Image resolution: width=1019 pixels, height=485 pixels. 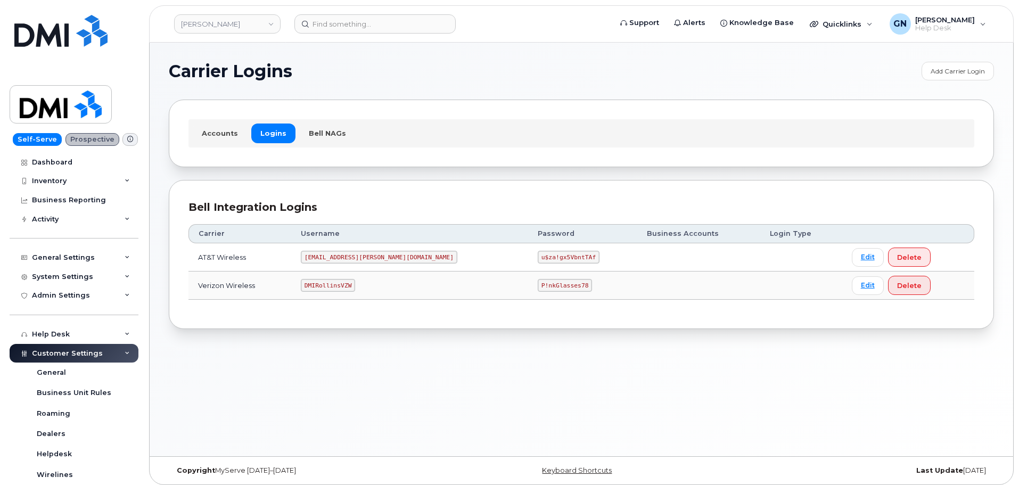 What do you see at coordinates (231, 71) in the screenshot?
I see `span: Carrier Logins` at bounding box center [231, 71].